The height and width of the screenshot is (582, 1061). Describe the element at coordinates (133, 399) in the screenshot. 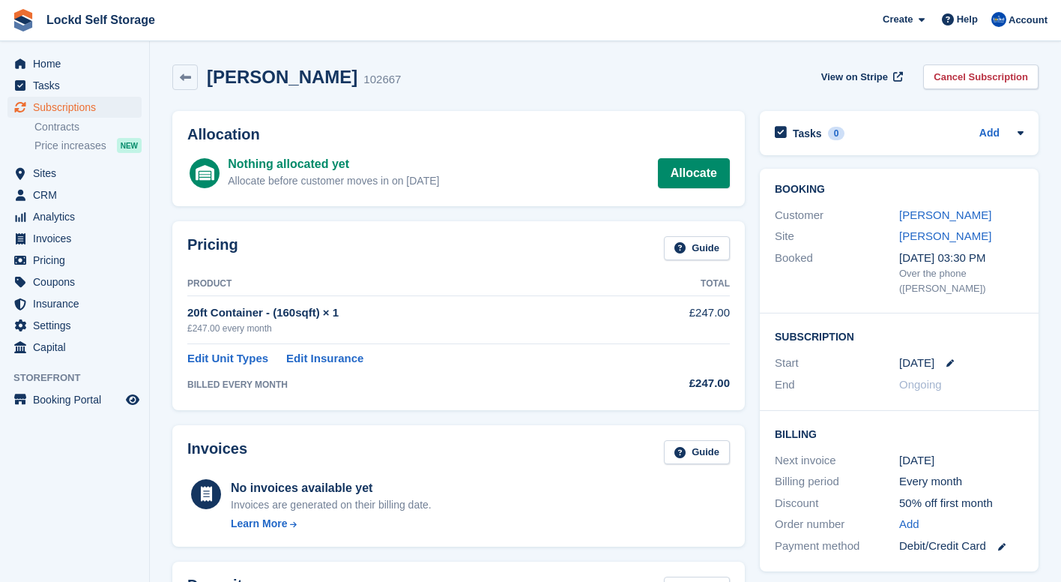

I see `a: Preview store` at that location.